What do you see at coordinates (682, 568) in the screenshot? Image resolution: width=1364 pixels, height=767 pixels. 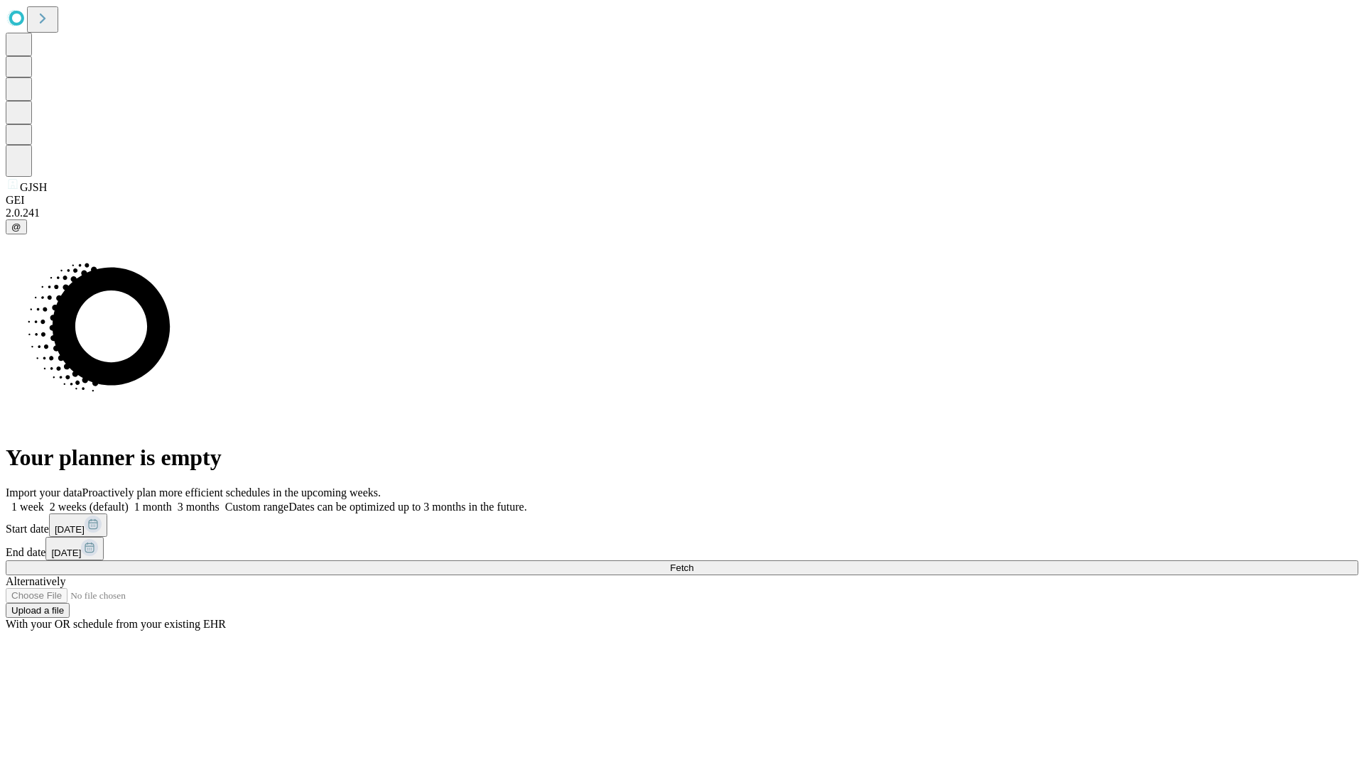 I see `button: Fetch` at bounding box center [682, 568].